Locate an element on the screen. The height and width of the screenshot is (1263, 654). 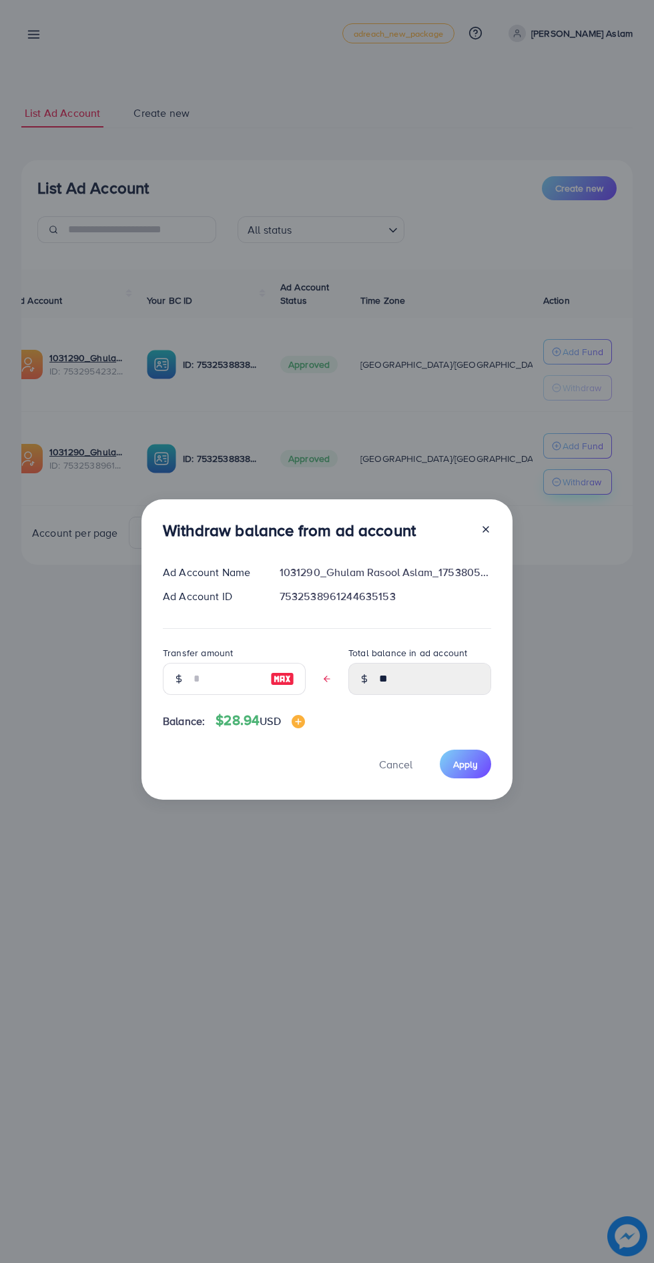
h4: $28.94 is located at coordinates (260, 720).